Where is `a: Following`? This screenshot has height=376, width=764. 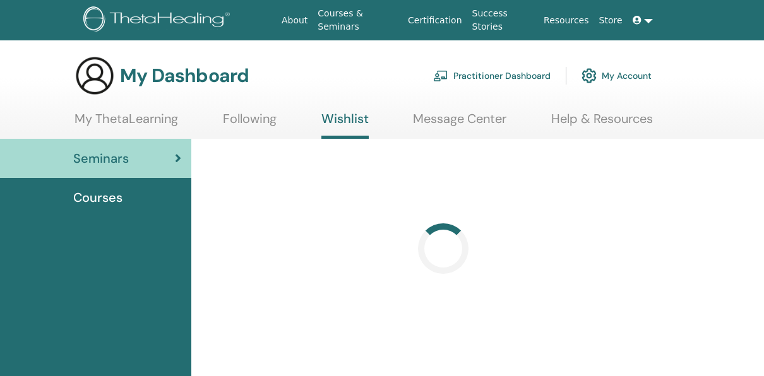
a: Following is located at coordinates (249, 123).